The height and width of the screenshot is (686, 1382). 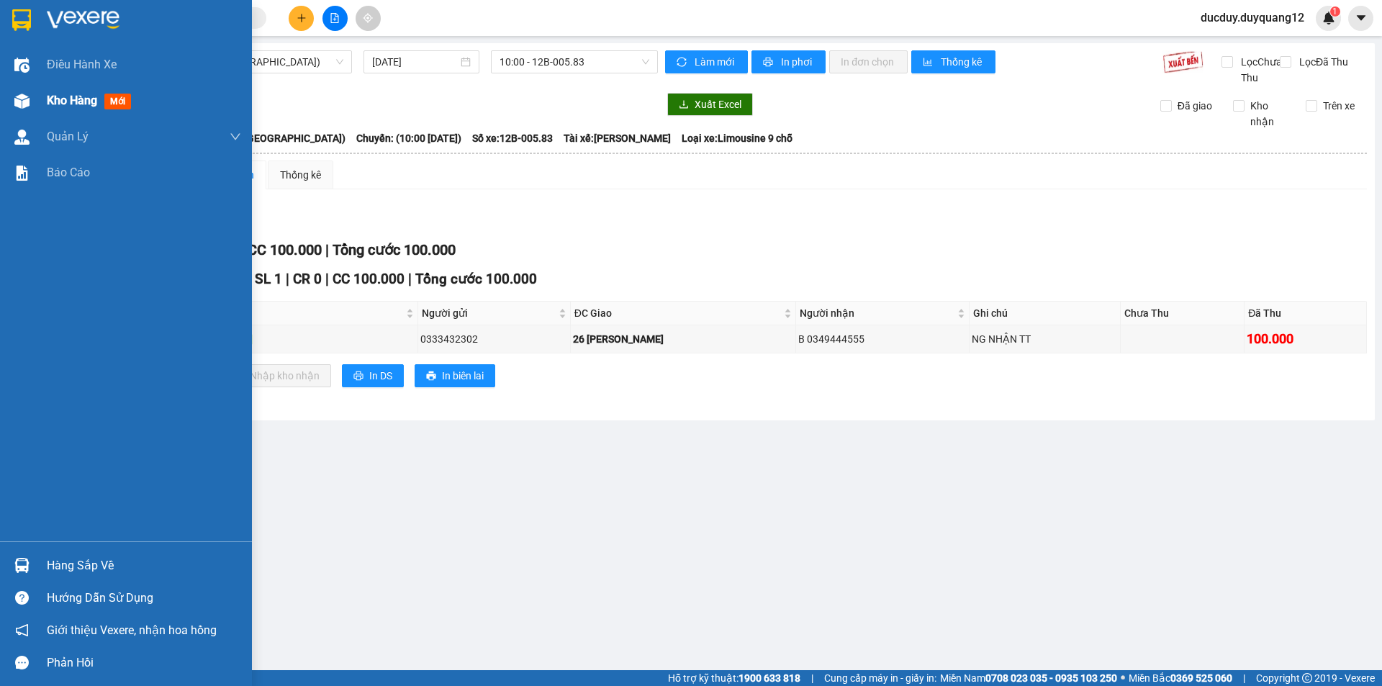 What do you see at coordinates (877, 313) in the screenshot?
I see `span: Người nhận` at bounding box center [877, 313].